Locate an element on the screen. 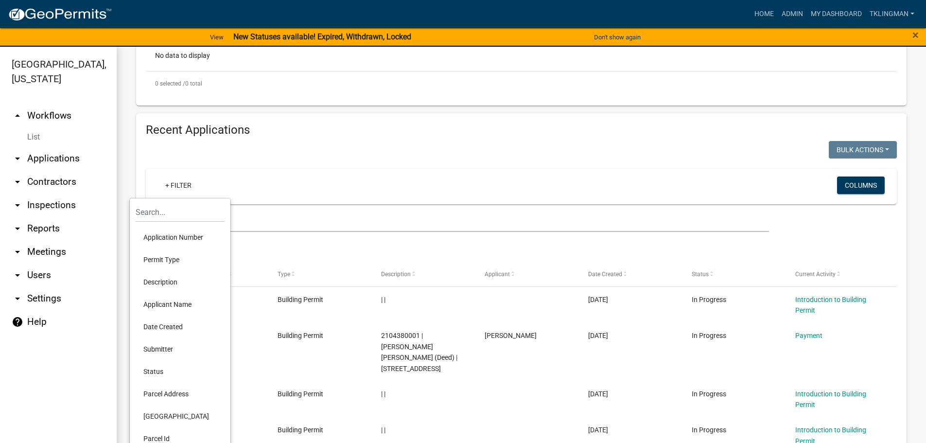 This screenshot has width=926, height=443. datatable-header-cell: Applicant is located at coordinates (527, 274).